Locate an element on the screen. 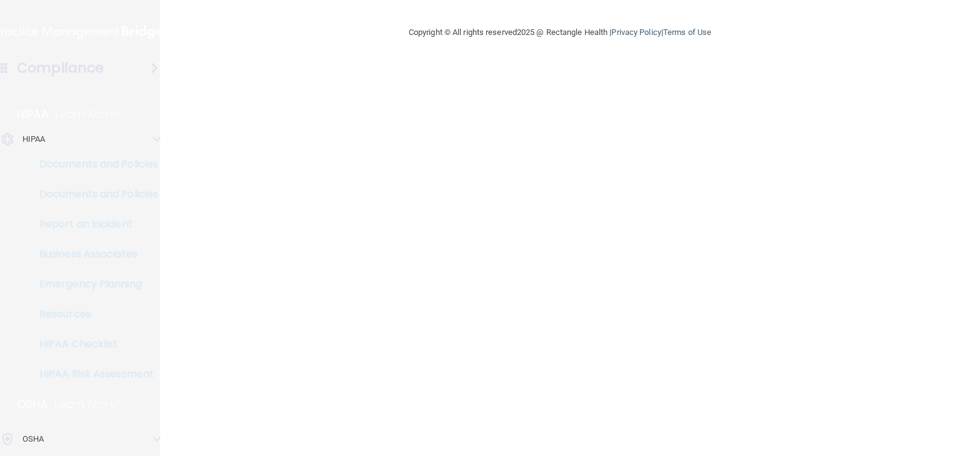 This screenshot has width=960, height=456. div: Copyright © All rights reserved 2025 @ Rectangle Health | | is located at coordinates (560, 32).